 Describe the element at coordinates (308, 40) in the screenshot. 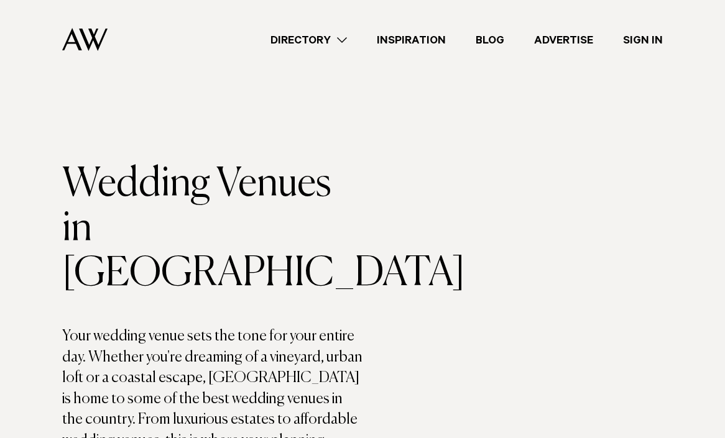

I see `a: Directory` at that location.